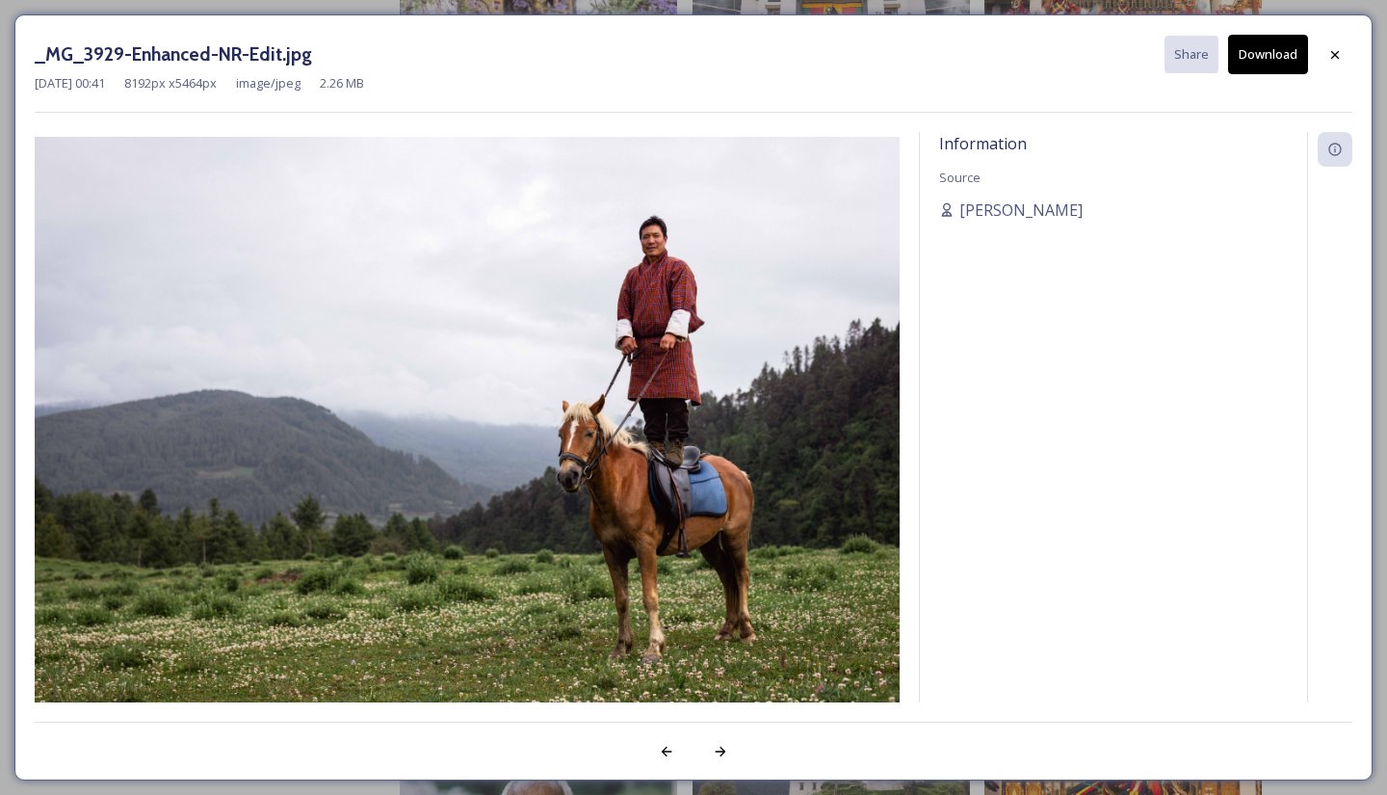  I want to click on span: 2.26 MB, so click(342, 83).